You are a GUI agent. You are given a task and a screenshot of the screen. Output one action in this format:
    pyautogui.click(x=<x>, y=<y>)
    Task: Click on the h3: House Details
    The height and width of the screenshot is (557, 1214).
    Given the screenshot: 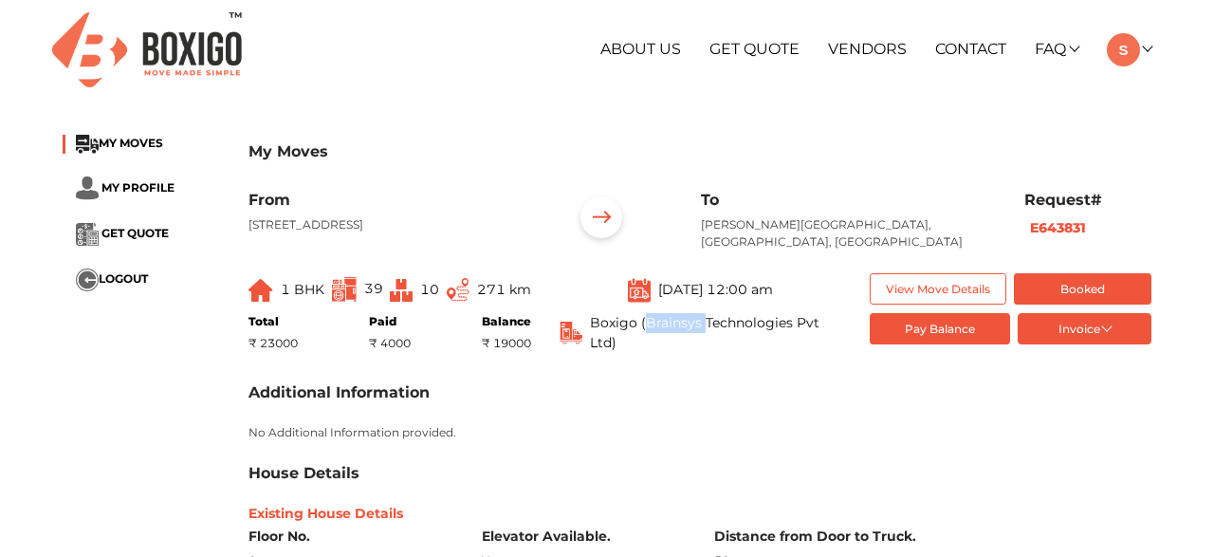 What is the action you would take?
    pyautogui.click(x=303, y=472)
    